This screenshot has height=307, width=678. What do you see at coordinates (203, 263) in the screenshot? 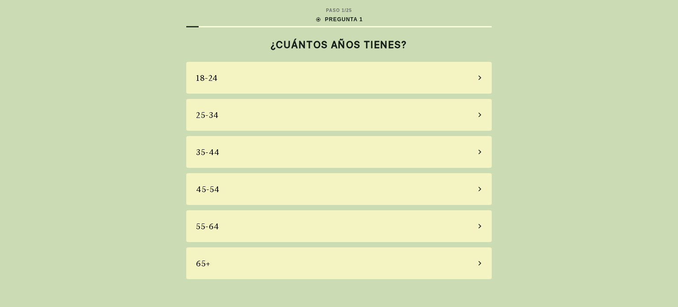
I see `div: 65+` at bounding box center [203, 263].